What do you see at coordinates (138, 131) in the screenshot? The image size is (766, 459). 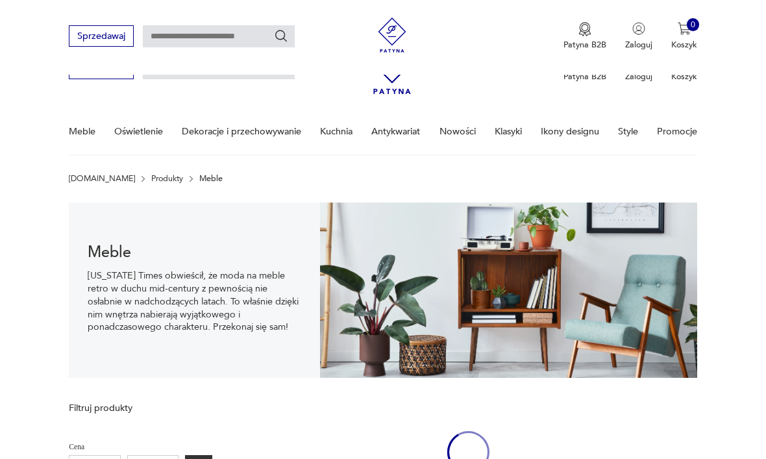 I see `a: Oświetlenie` at bounding box center [138, 131].